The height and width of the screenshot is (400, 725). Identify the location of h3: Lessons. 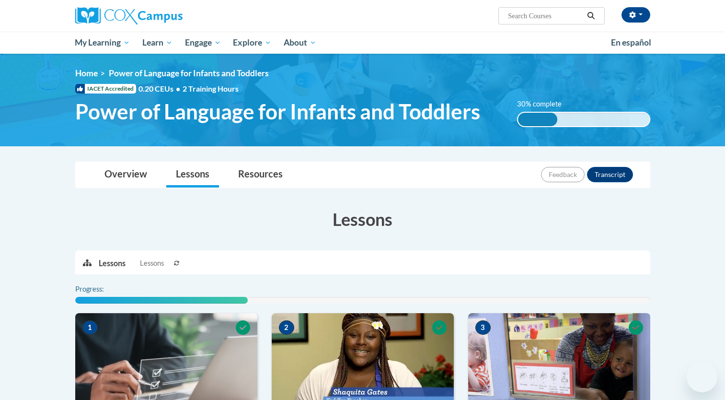
(363, 219).